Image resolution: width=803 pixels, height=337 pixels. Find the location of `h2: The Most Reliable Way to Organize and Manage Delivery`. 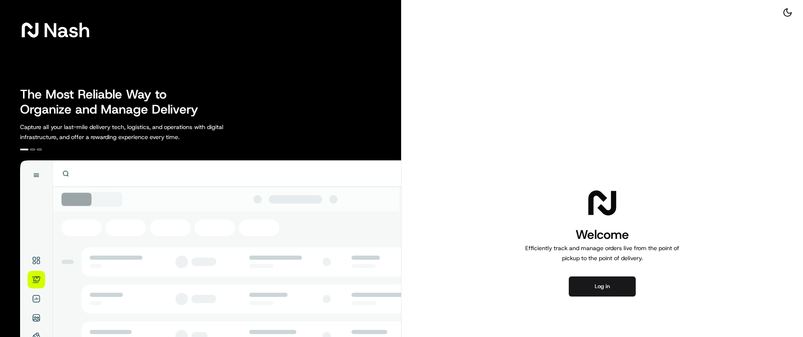

h2: The Most Reliable Way to Organize and Manage Delivery is located at coordinates (114, 102).